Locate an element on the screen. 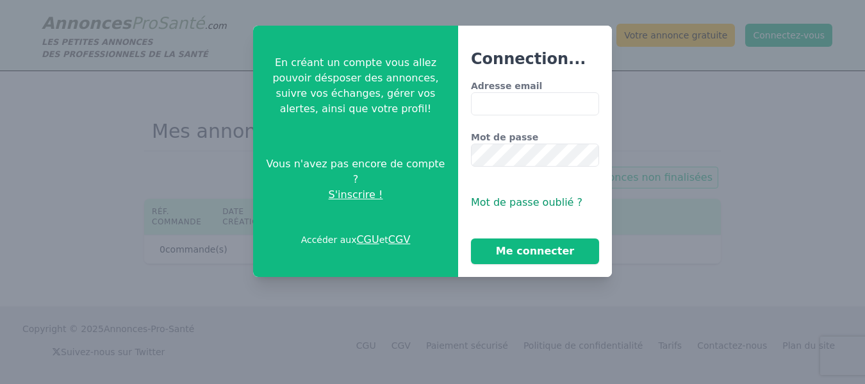  label: Mot de passe is located at coordinates (535, 137).